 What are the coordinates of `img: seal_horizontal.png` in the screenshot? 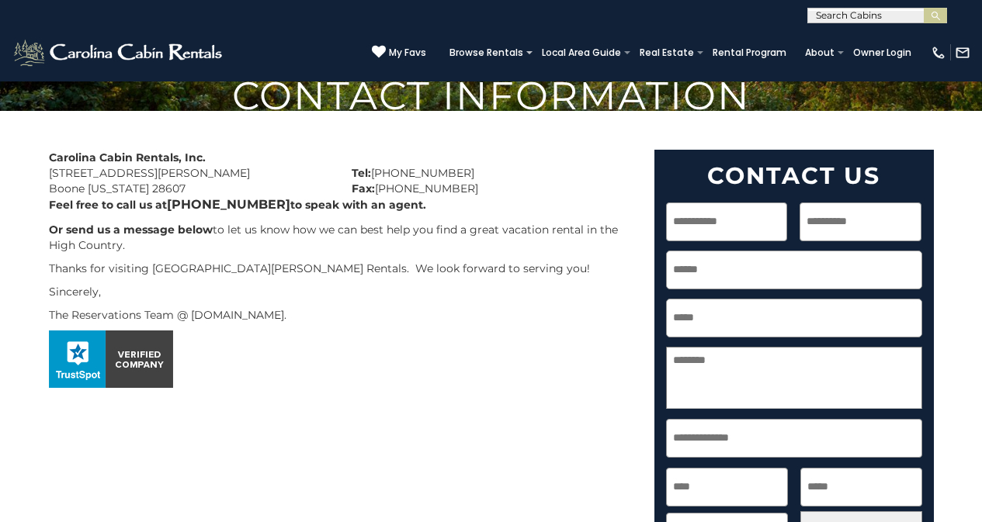 It's located at (111, 359).